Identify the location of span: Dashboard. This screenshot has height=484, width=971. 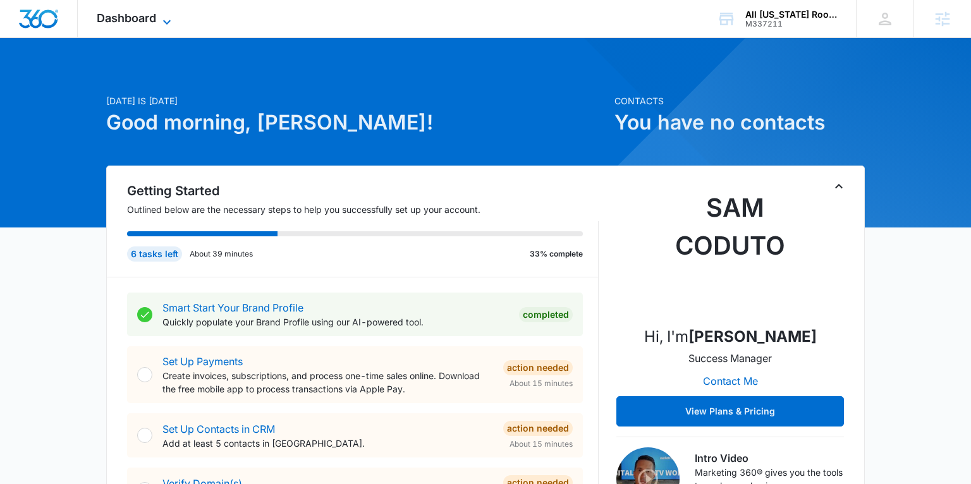
(126, 18).